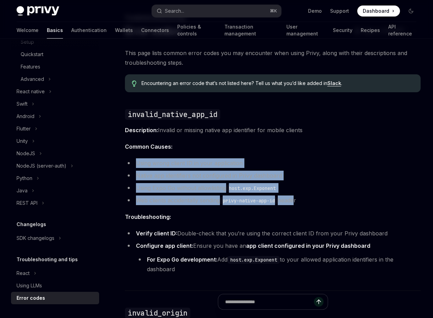 This screenshot has height=318, width=433. Describe the element at coordinates (403, 30) in the screenshot. I see `a: API reference` at that location.